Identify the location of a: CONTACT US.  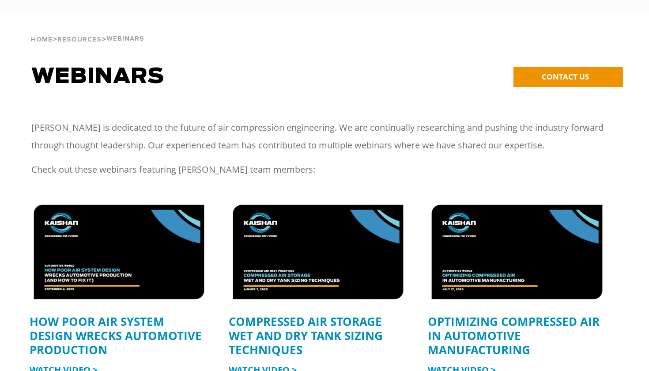
(568, 77).